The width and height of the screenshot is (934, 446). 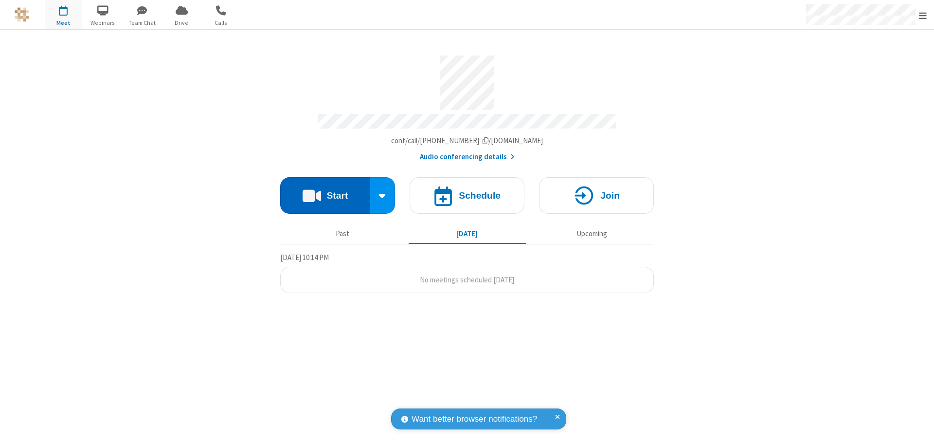 I want to click on button: Schedule, so click(x=467, y=195).